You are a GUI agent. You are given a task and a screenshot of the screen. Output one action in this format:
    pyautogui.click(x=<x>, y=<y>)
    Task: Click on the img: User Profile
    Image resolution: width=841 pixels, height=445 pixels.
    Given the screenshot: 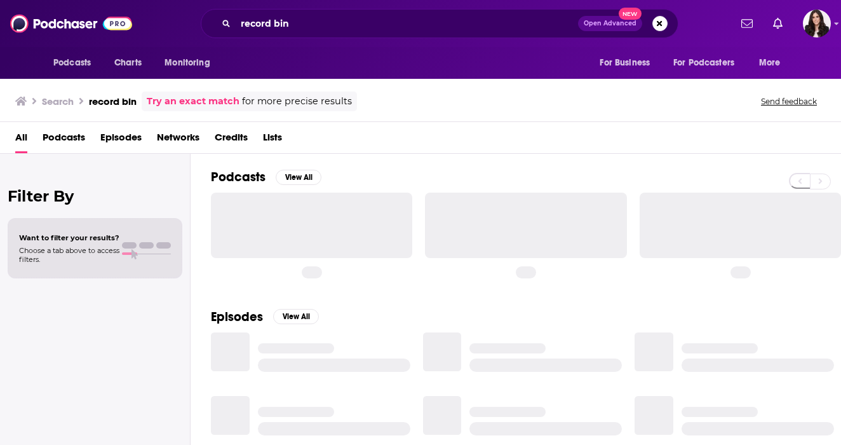 What is the action you would take?
    pyautogui.click(x=817, y=24)
    